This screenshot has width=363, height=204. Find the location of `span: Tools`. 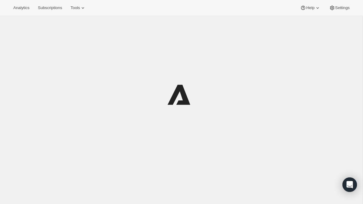

span: Tools is located at coordinates (75, 8).